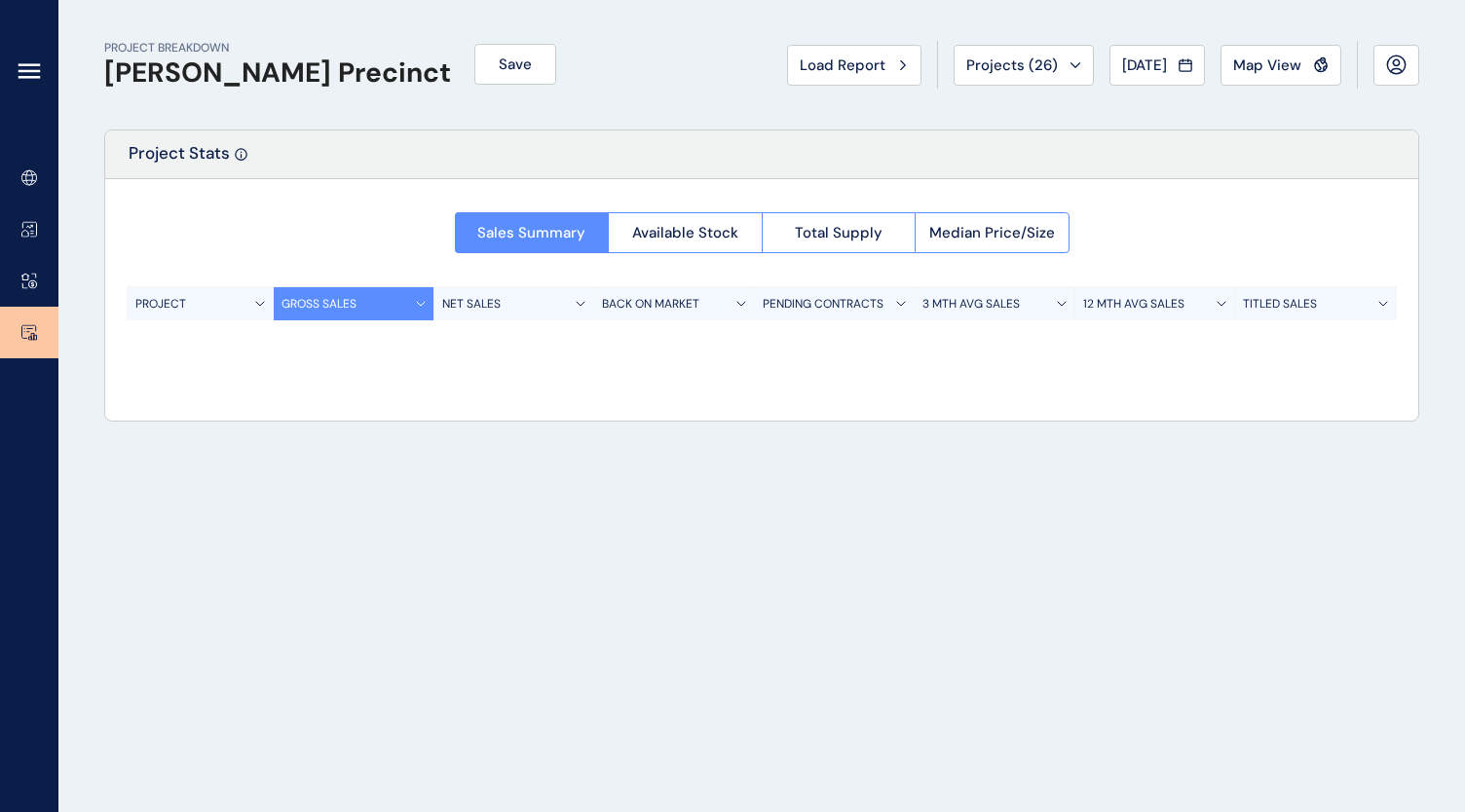 Image resolution: width=1465 pixels, height=812 pixels. Describe the element at coordinates (1024, 65) in the screenshot. I see `button: Projects (26)` at that location.